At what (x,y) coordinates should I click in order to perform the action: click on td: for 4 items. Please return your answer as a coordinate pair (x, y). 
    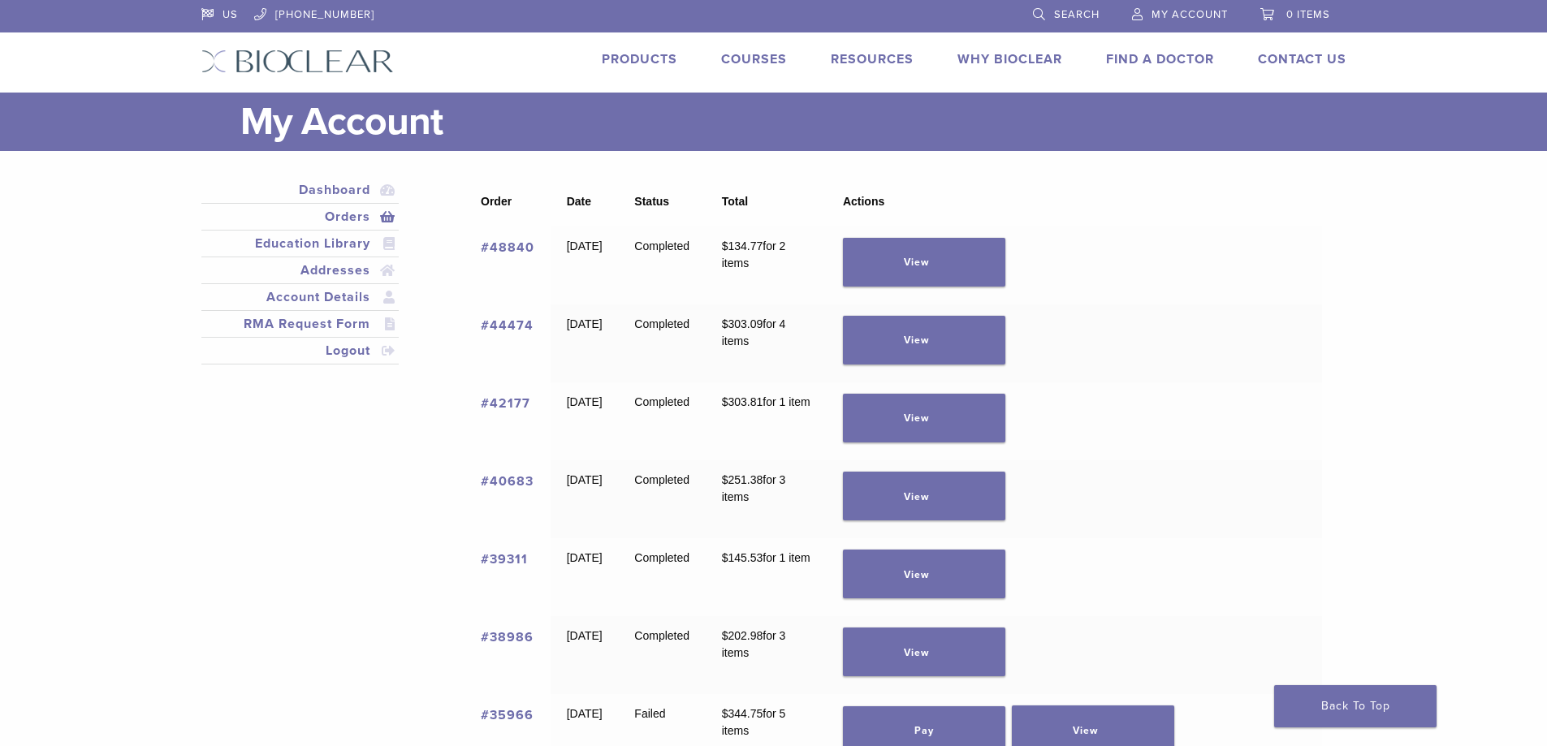
    Looking at the image, I should click on (766, 344).